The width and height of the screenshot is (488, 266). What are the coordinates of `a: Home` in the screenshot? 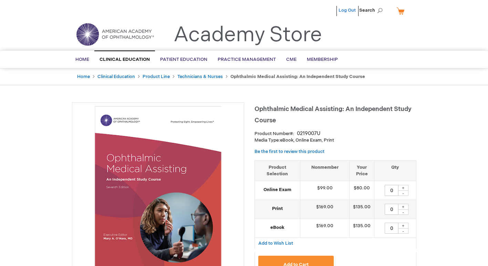 It's located at (83, 77).